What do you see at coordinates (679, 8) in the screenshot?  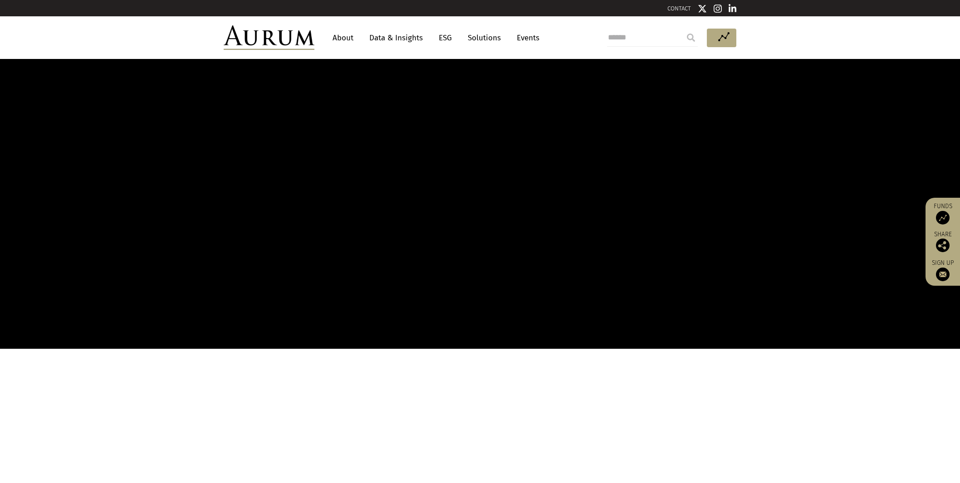 I see `a: CONTACT` at bounding box center [679, 8].